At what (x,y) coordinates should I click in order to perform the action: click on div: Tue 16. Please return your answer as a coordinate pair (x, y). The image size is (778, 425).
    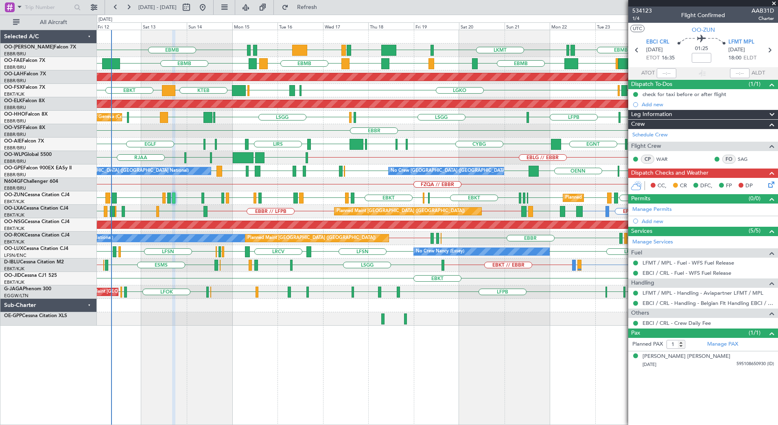
    Looking at the image, I should click on (300, 26).